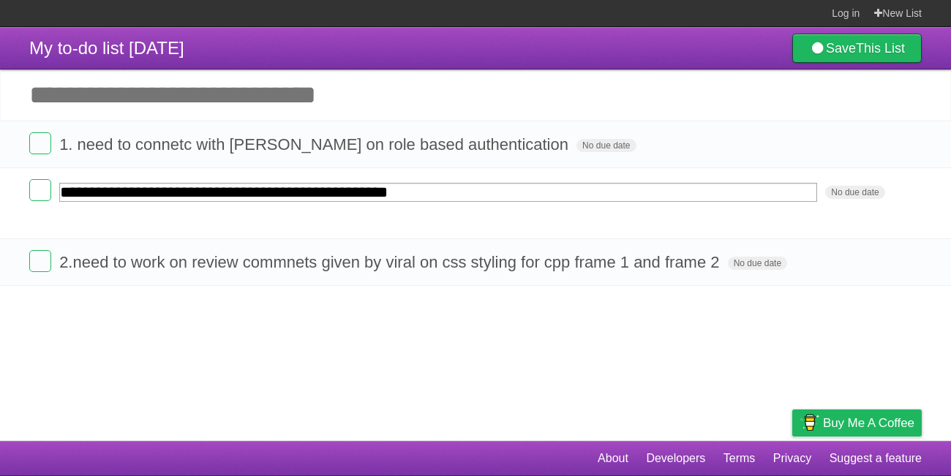 The image size is (951, 476). What do you see at coordinates (675, 459) in the screenshot?
I see `a: Developers` at bounding box center [675, 459].